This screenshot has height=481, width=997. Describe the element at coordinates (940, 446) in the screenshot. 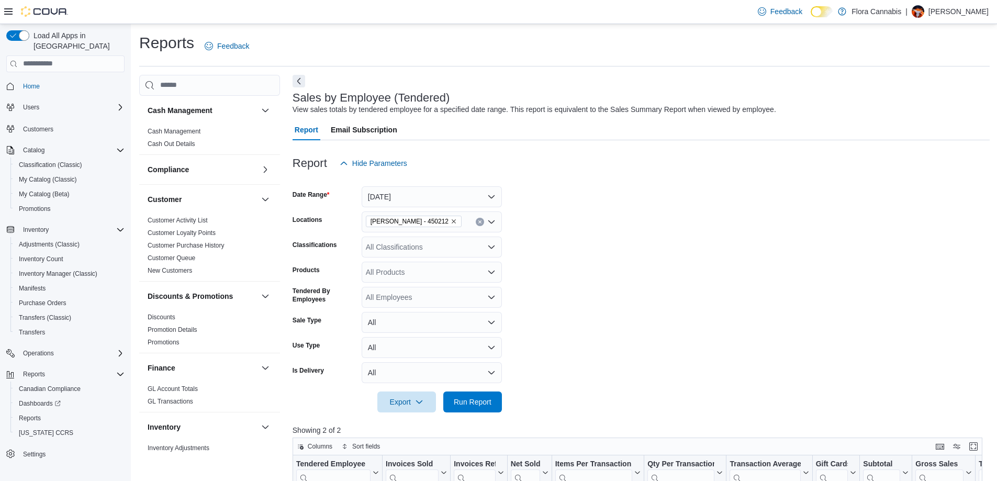

I see `button: Keyboard shortcuts` at that location.